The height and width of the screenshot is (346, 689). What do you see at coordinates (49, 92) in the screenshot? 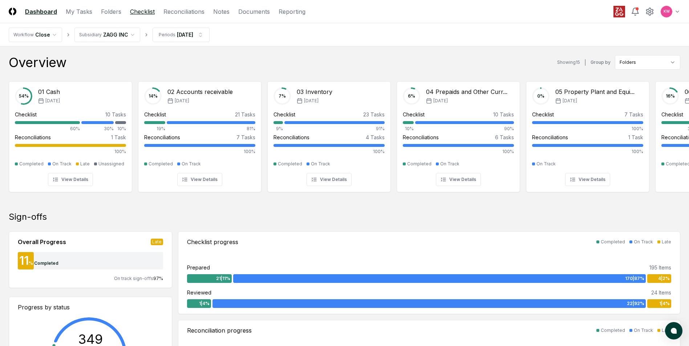
I see `div: 01 Cash` at bounding box center [49, 92].